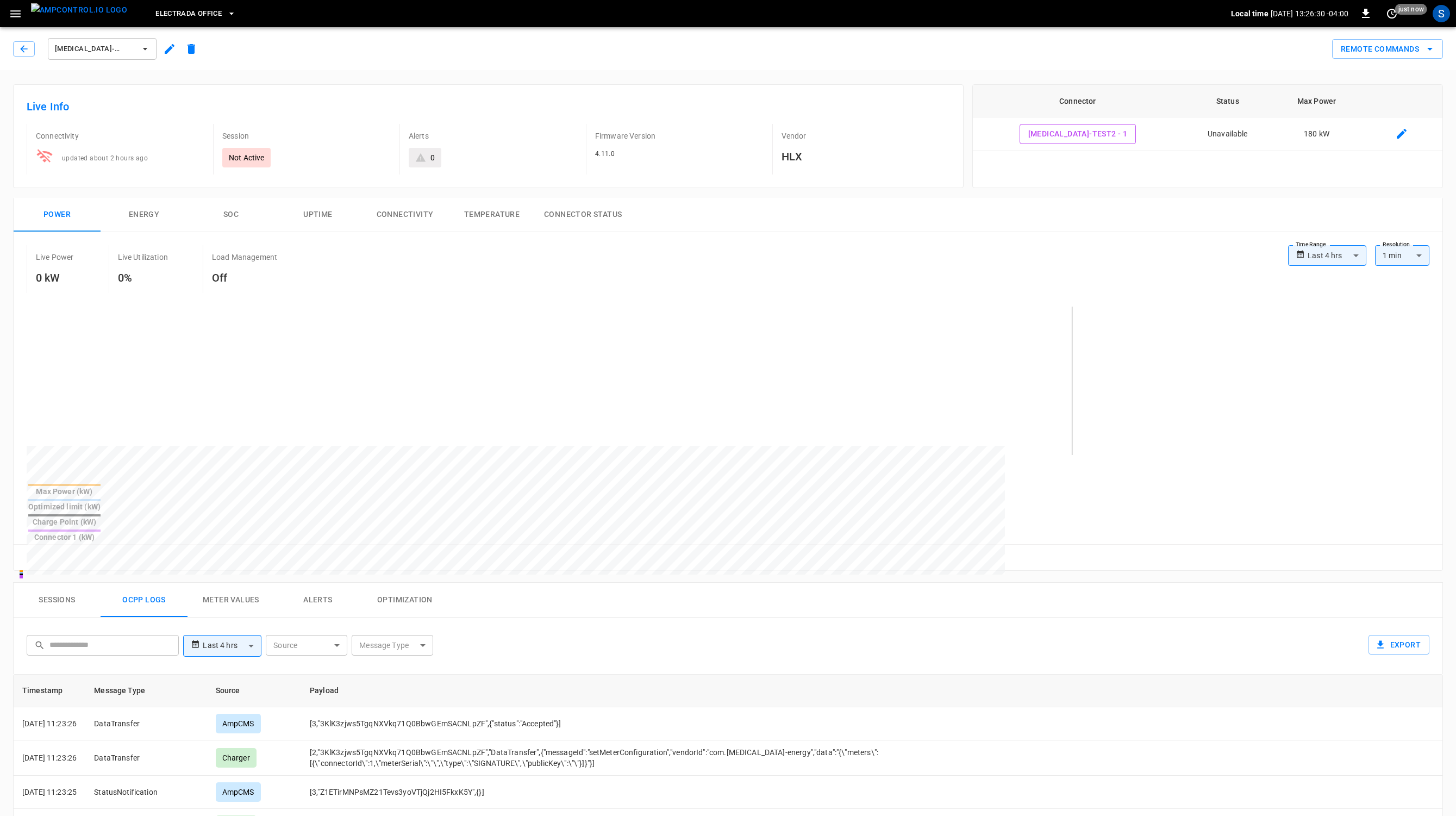 The image size is (1456, 816). Describe the element at coordinates (1208, 118) in the screenshot. I see `table: connector table` at that location.